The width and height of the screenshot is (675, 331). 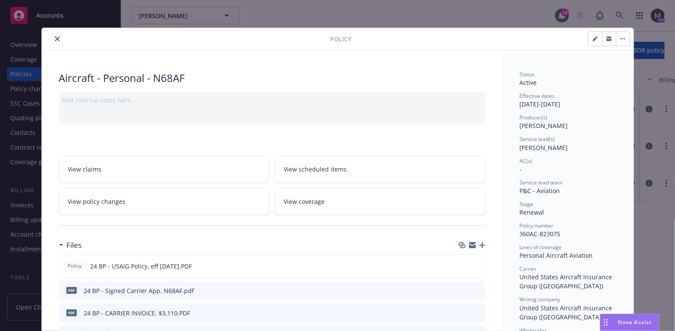 What do you see at coordinates (57, 39) in the screenshot?
I see `button: close` at bounding box center [57, 39].